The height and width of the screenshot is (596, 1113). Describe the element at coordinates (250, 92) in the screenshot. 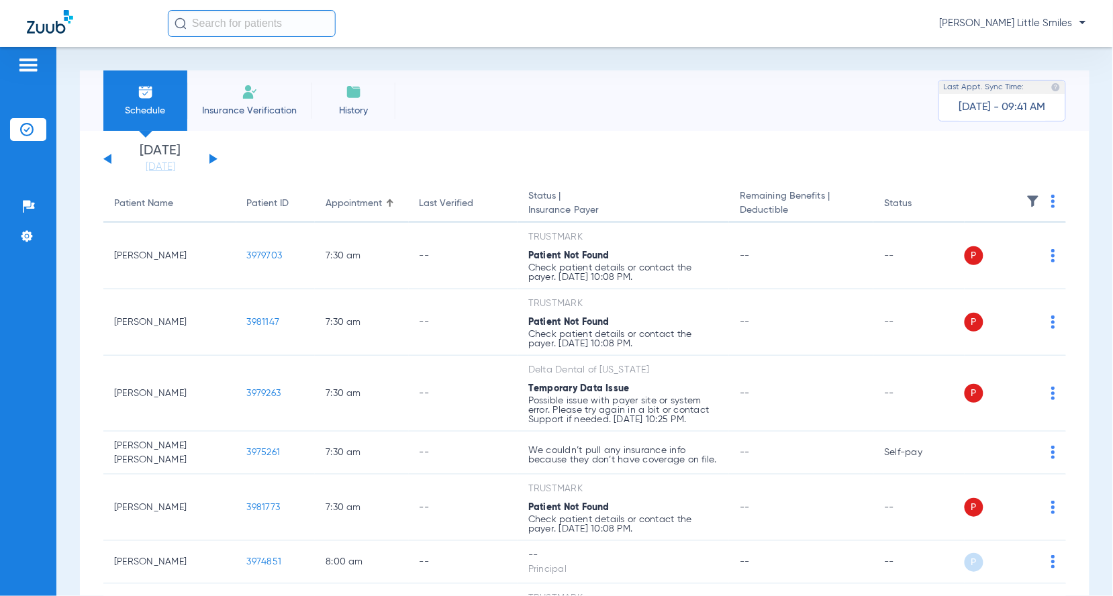

I see `img: Manual Insurance Verification` at that location.